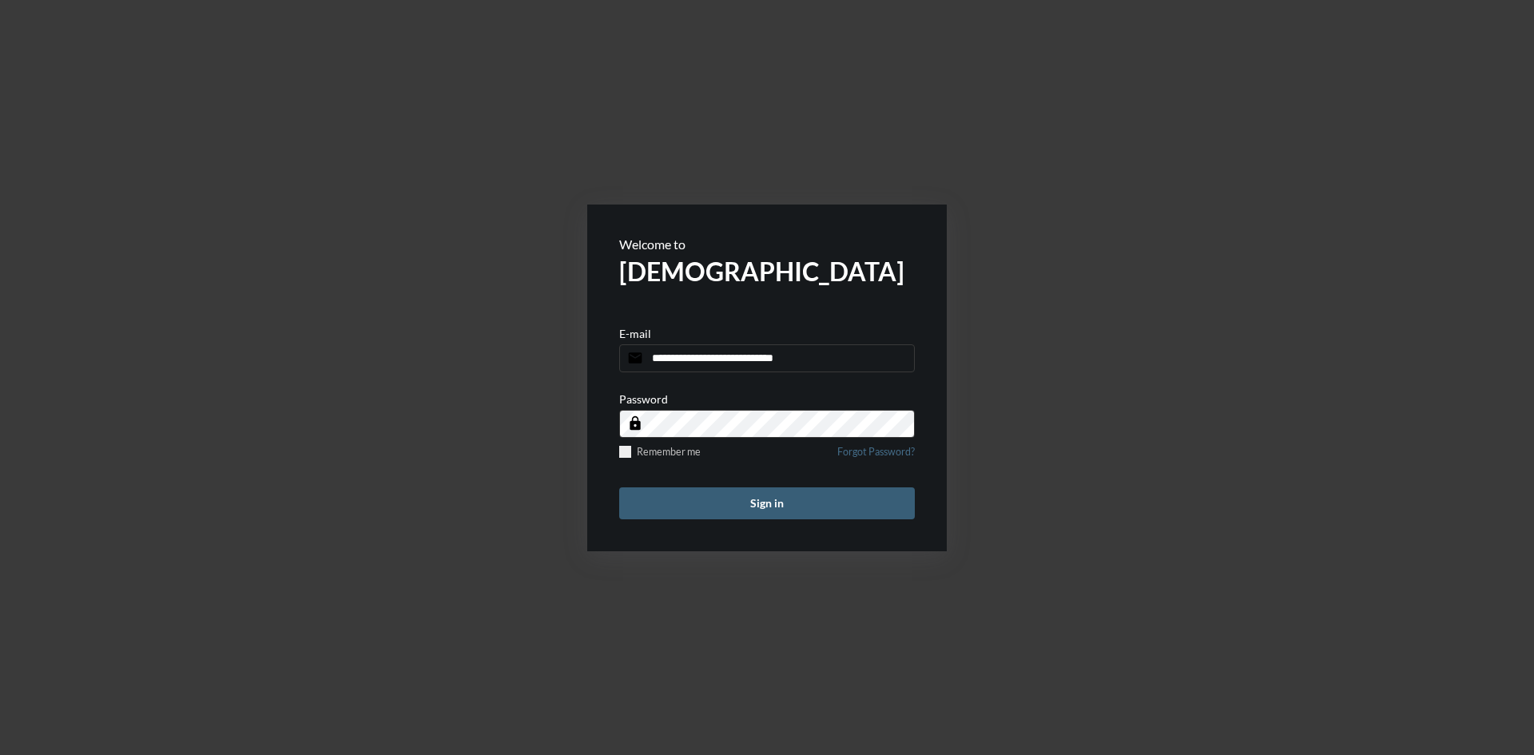 Image resolution: width=1534 pixels, height=755 pixels. I want to click on a: Forgot Password?, so click(876, 456).